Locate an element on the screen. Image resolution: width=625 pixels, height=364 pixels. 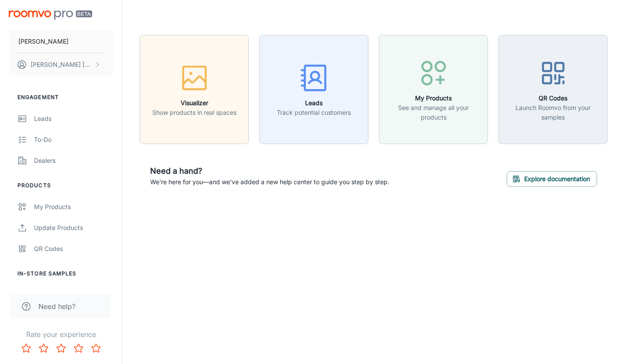
h6: QR Codes is located at coordinates (553, 98).